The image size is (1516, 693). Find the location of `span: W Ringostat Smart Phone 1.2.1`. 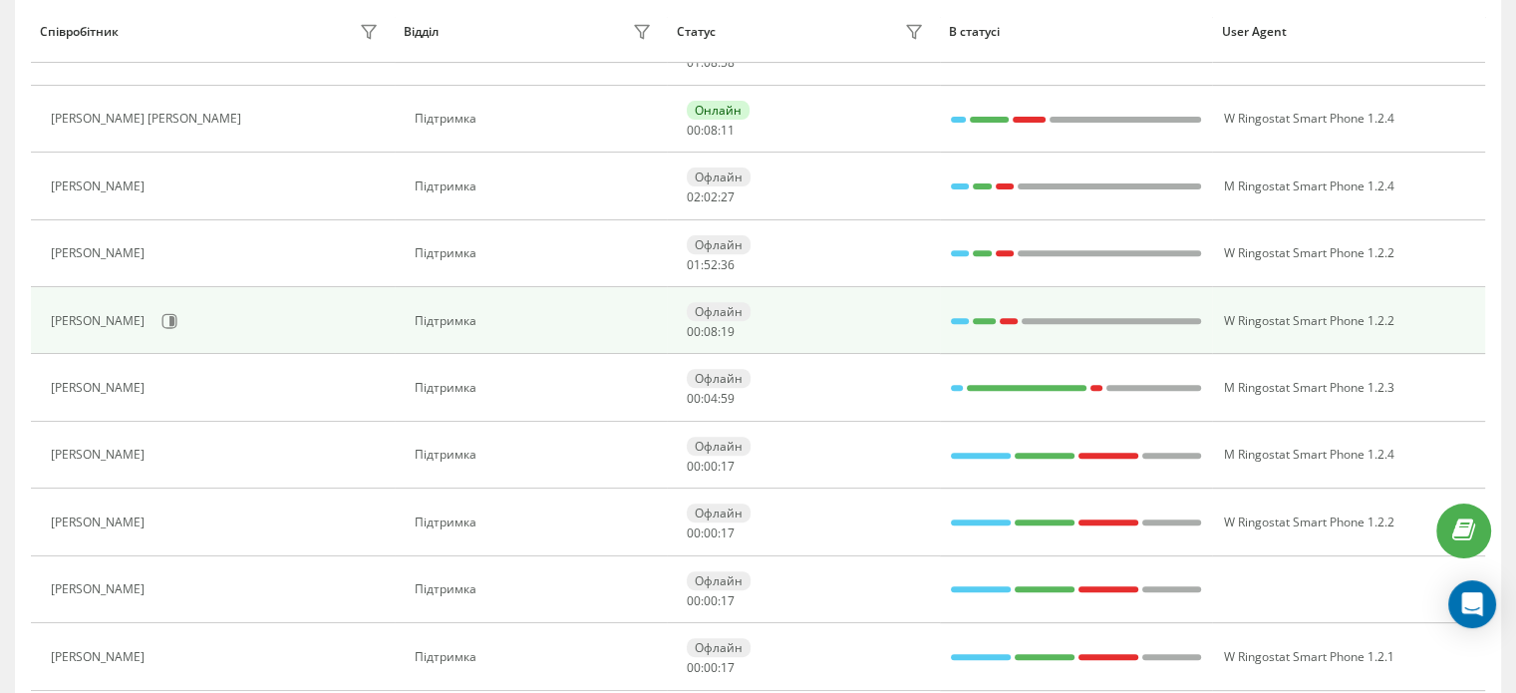

span: W Ringostat Smart Phone 1.2.1 is located at coordinates (1308, 656).